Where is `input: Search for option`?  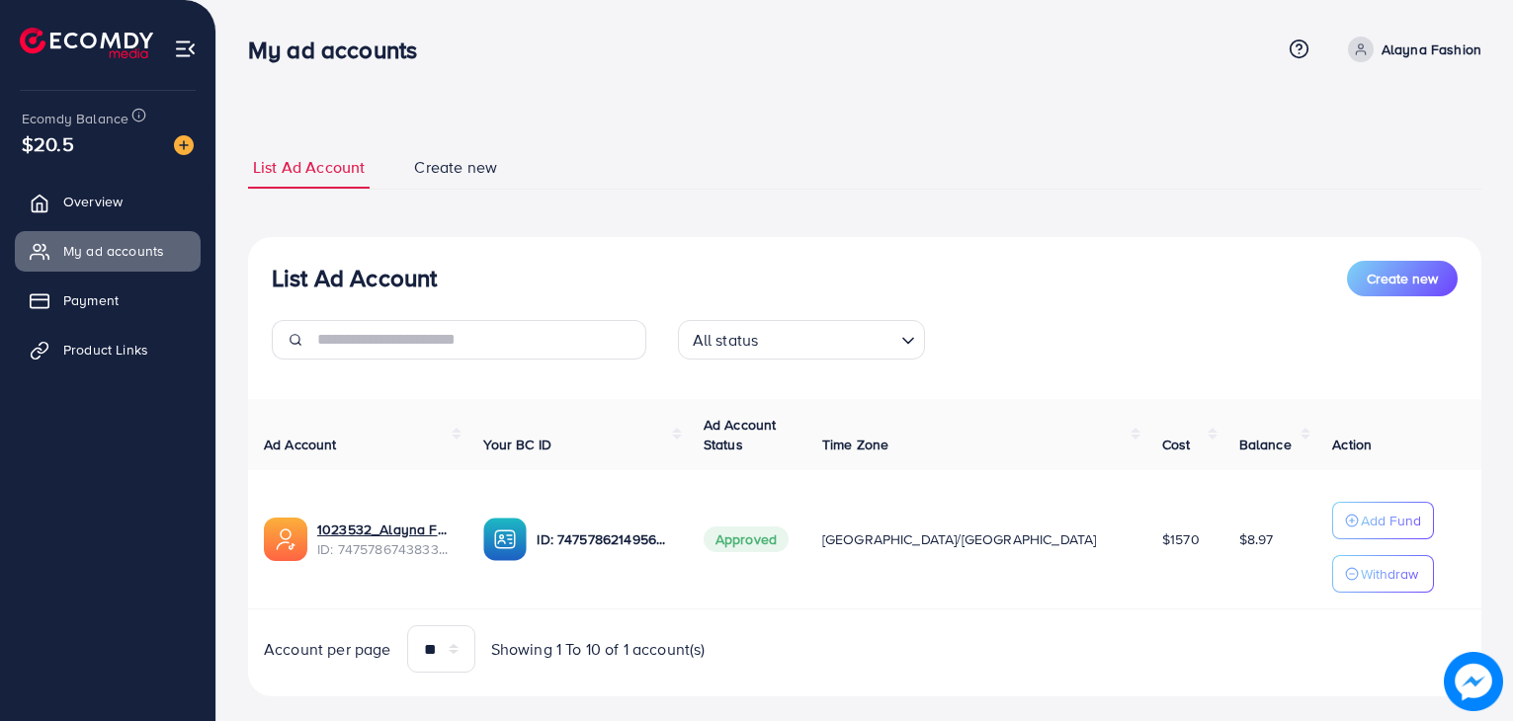 input: Search for option is located at coordinates (828, 338).